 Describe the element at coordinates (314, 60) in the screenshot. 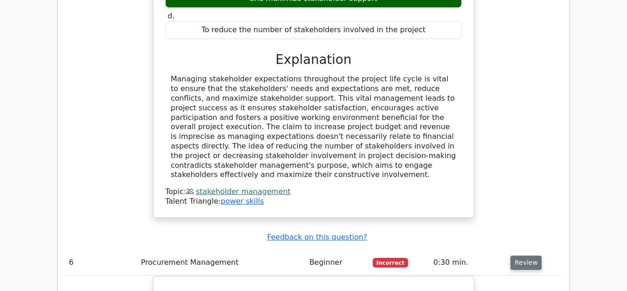

I see `h3: Explanation` at that location.